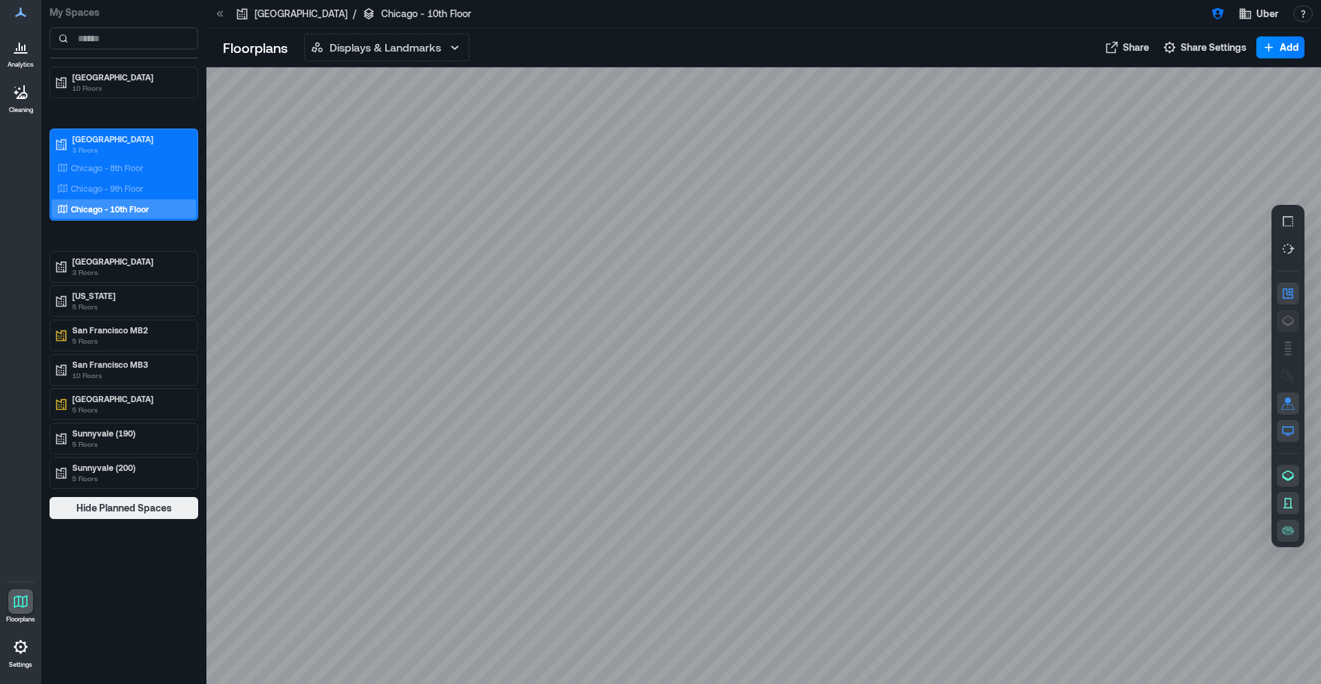 The width and height of the screenshot is (1321, 684). Describe the element at coordinates (21, 110) in the screenshot. I see `p: Cleaning` at that location.